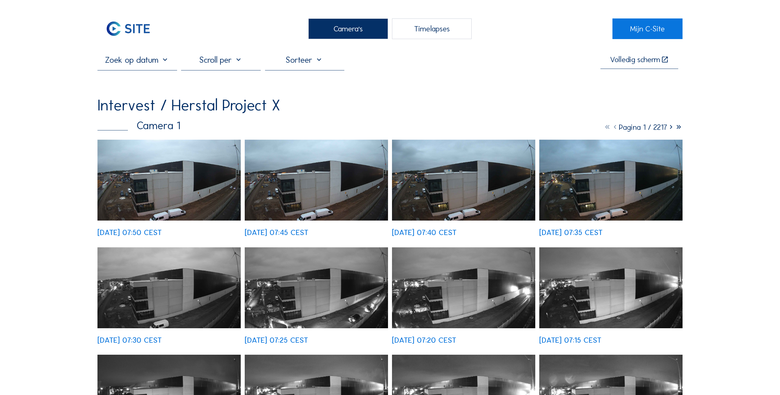  What do you see at coordinates (464, 180) in the screenshot?
I see `img: image_53667941` at bounding box center [464, 180].